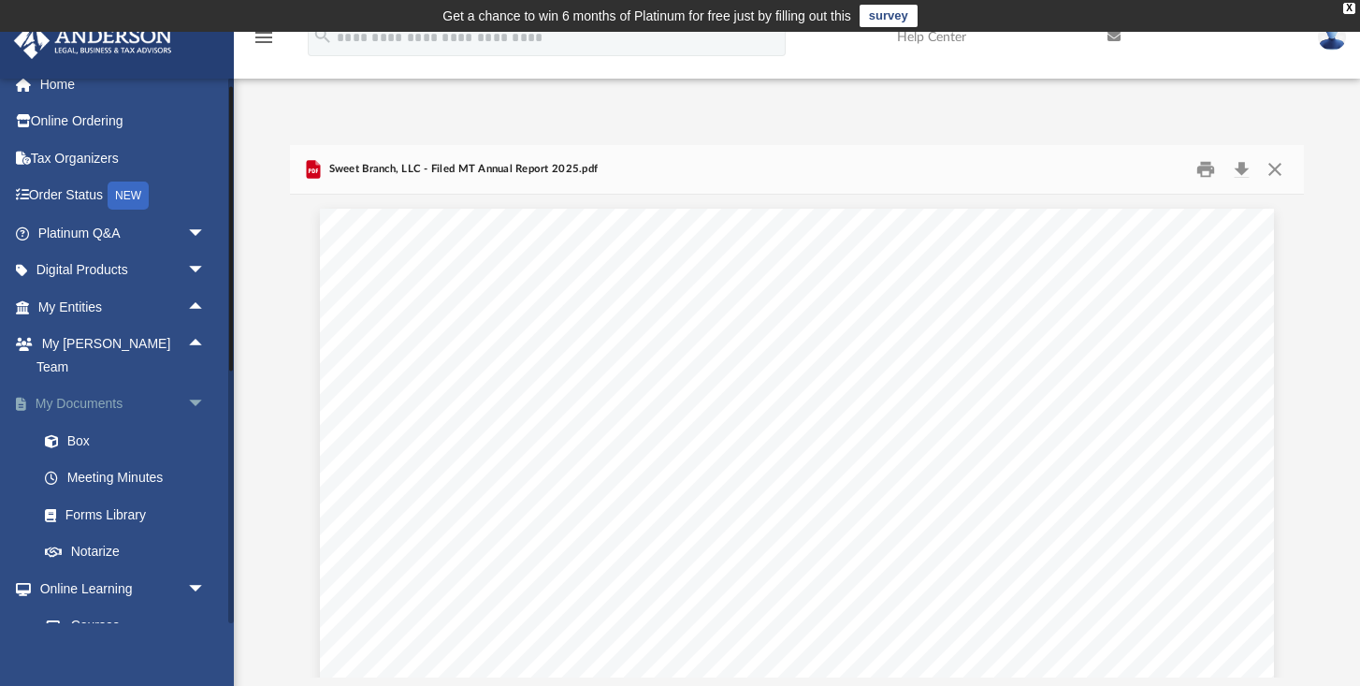 This screenshot has height=686, width=1360. What do you see at coordinates (1206, 169) in the screenshot?
I see `button: Print` at bounding box center [1206, 169].